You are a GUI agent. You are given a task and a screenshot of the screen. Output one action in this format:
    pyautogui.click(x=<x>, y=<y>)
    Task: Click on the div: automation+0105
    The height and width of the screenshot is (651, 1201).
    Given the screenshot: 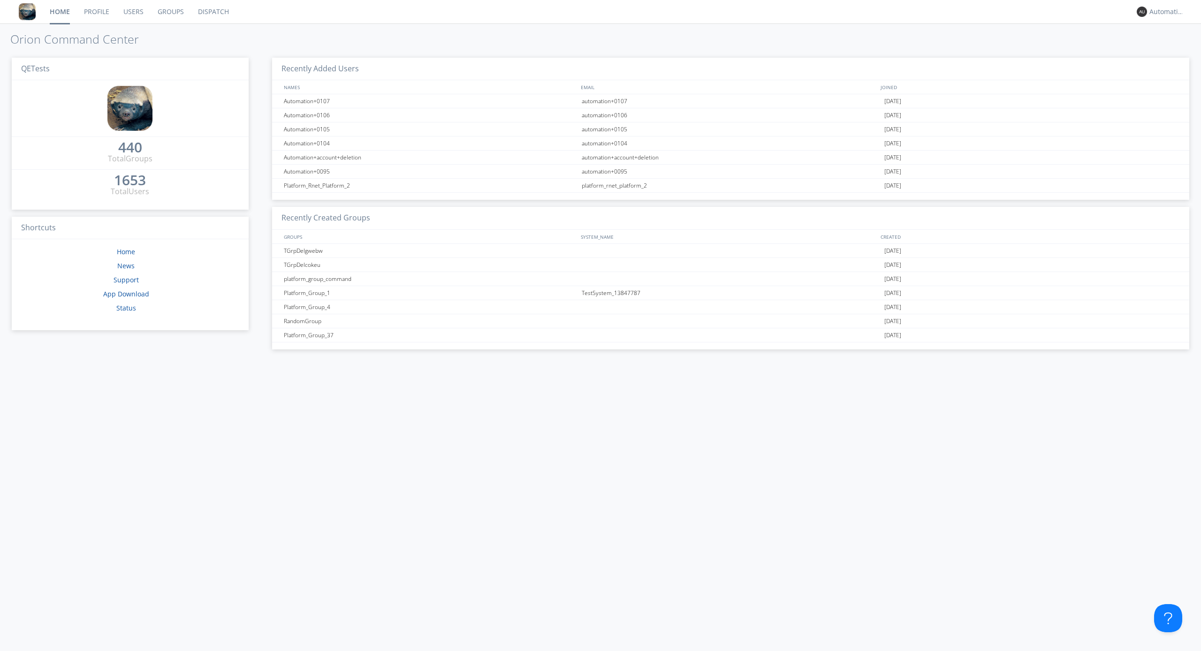 What is the action you would take?
    pyautogui.click(x=730, y=129)
    